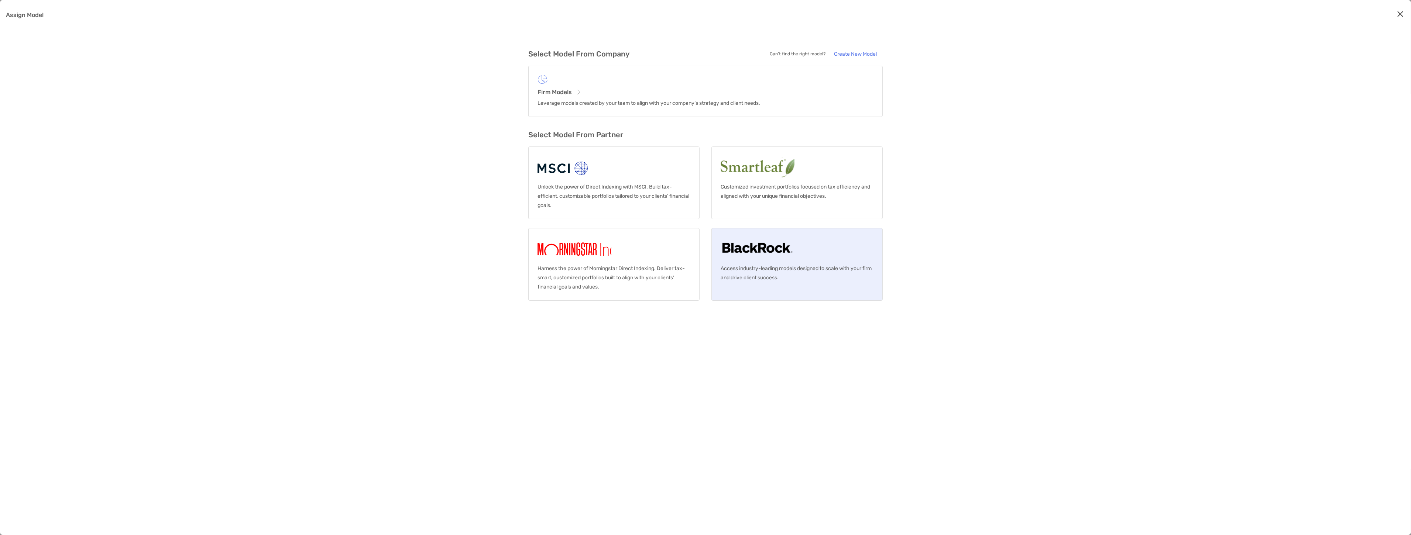  Describe the element at coordinates (1400, 14) in the screenshot. I see `button: Close modal` at that location.